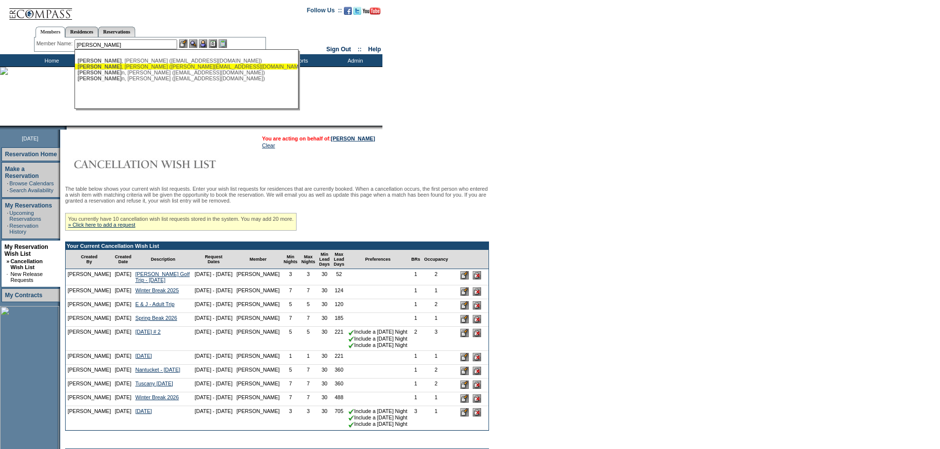 The height and width of the screenshot is (449, 940). What do you see at coordinates (203, 43) in the screenshot?
I see `img: Impersonate` at bounding box center [203, 43].